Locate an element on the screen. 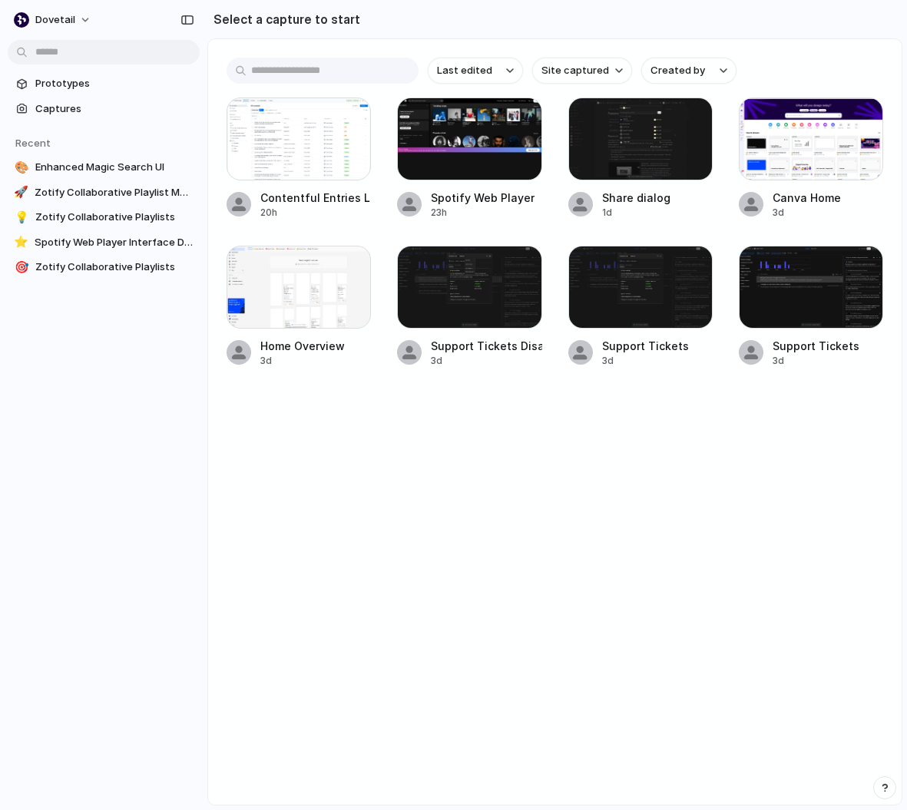 The width and height of the screenshot is (907, 810). span: dovetail is located at coordinates (55, 20).